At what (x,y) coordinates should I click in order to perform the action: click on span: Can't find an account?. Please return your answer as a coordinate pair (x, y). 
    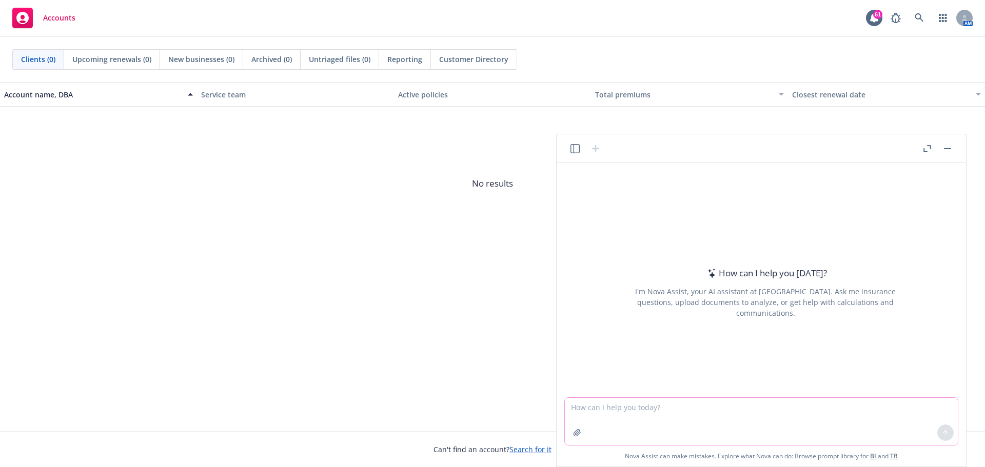
    Looking at the image, I should click on (492, 449).